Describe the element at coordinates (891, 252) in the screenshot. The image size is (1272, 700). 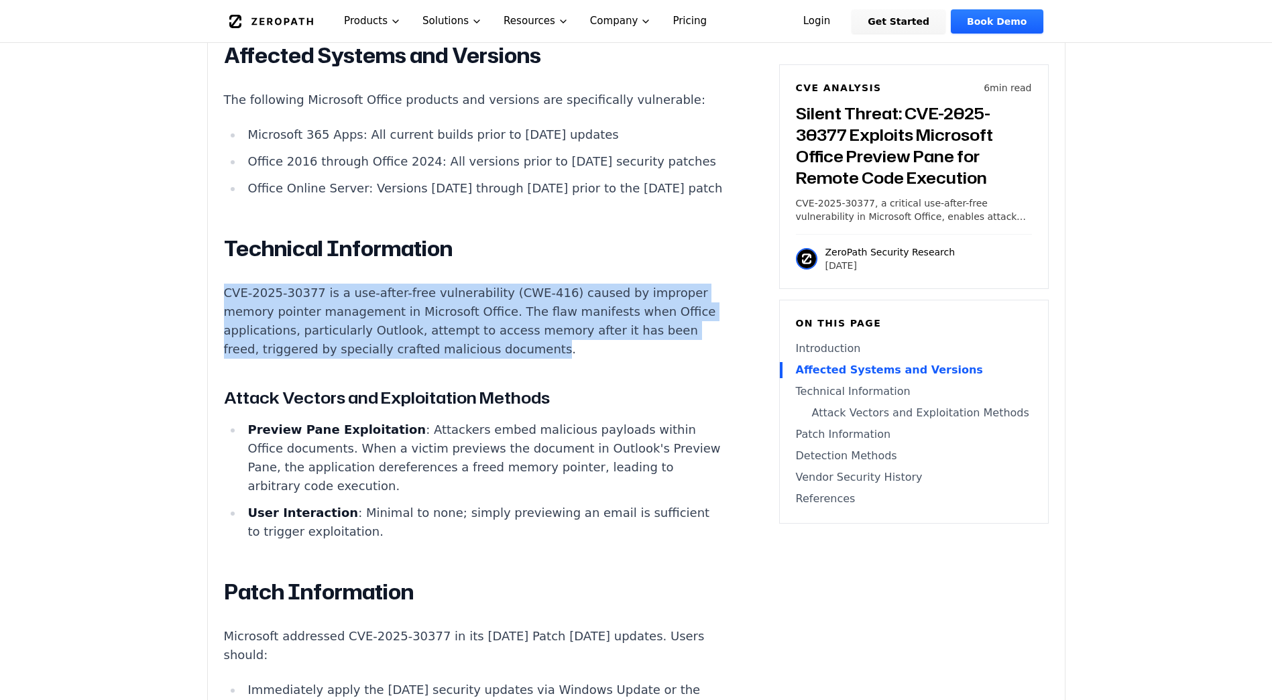
I see `p: ZeroPath Security Research` at that location.